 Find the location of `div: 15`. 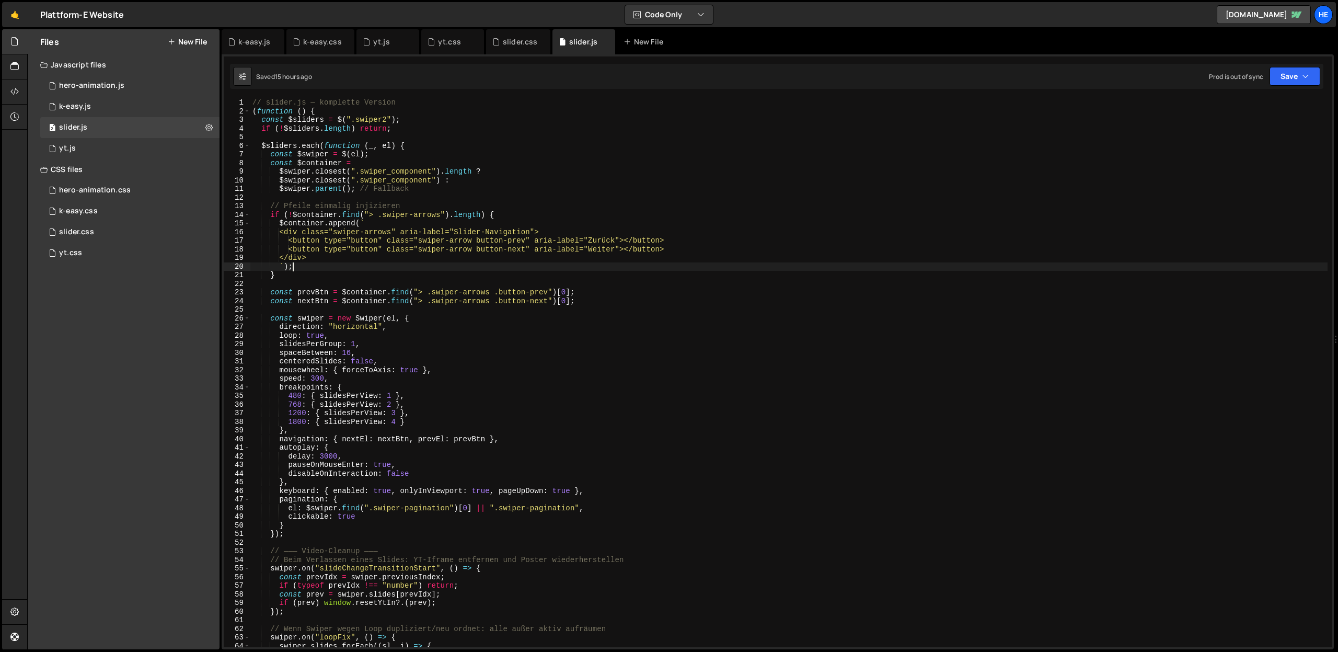

div: 15 is located at coordinates (237, 223).